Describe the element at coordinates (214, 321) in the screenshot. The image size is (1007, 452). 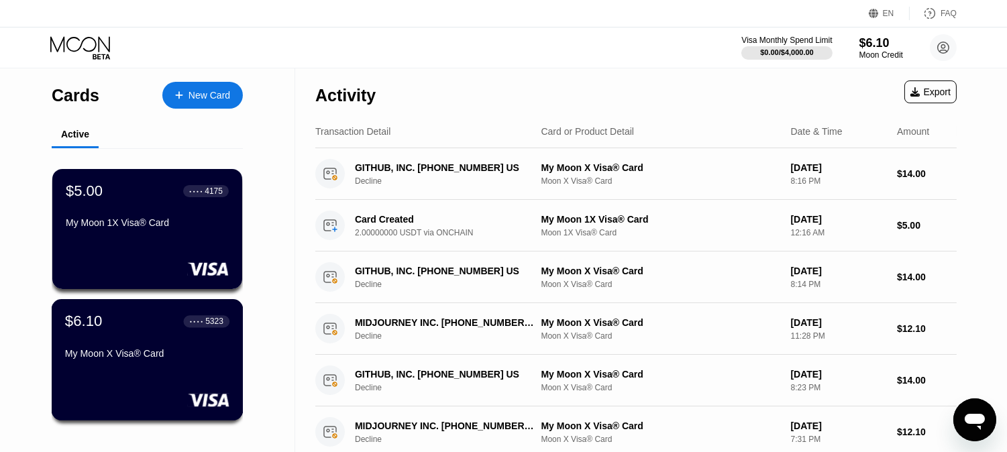
I see `div: 5323` at that location.